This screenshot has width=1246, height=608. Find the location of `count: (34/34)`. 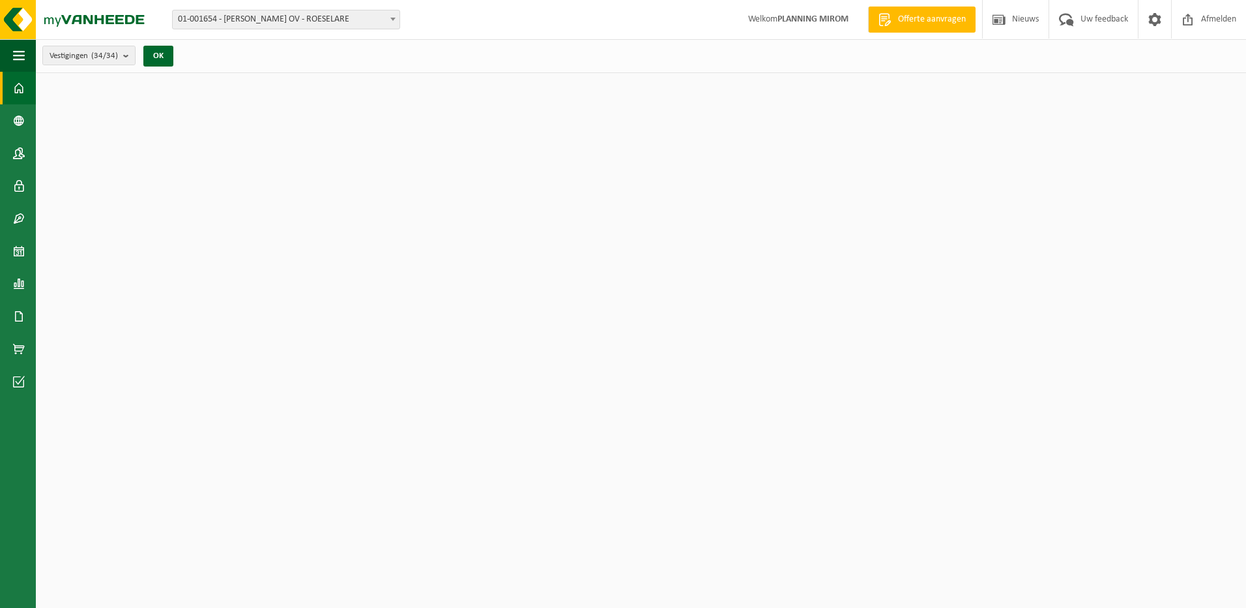

count: (34/34) is located at coordinates (104, 55).